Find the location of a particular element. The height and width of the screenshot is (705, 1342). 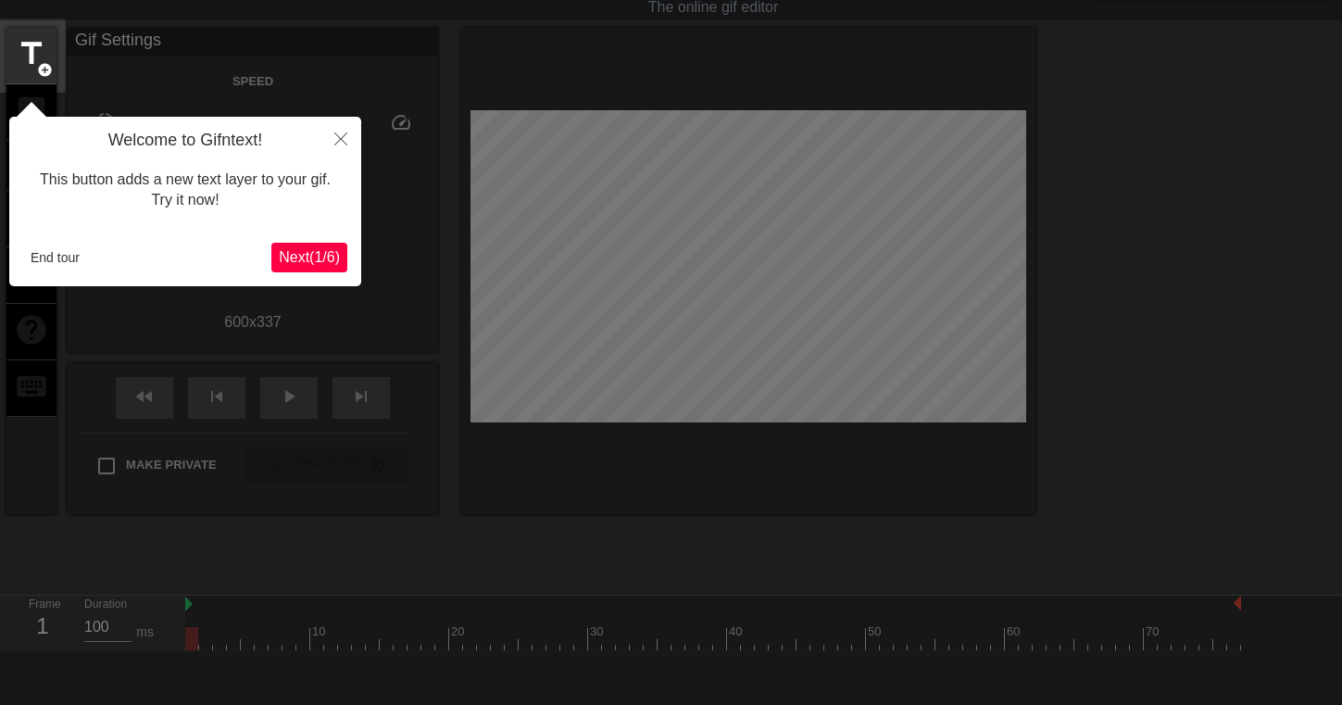

h4: Welcome to Gifntext! is located at coordinates (185, 141).